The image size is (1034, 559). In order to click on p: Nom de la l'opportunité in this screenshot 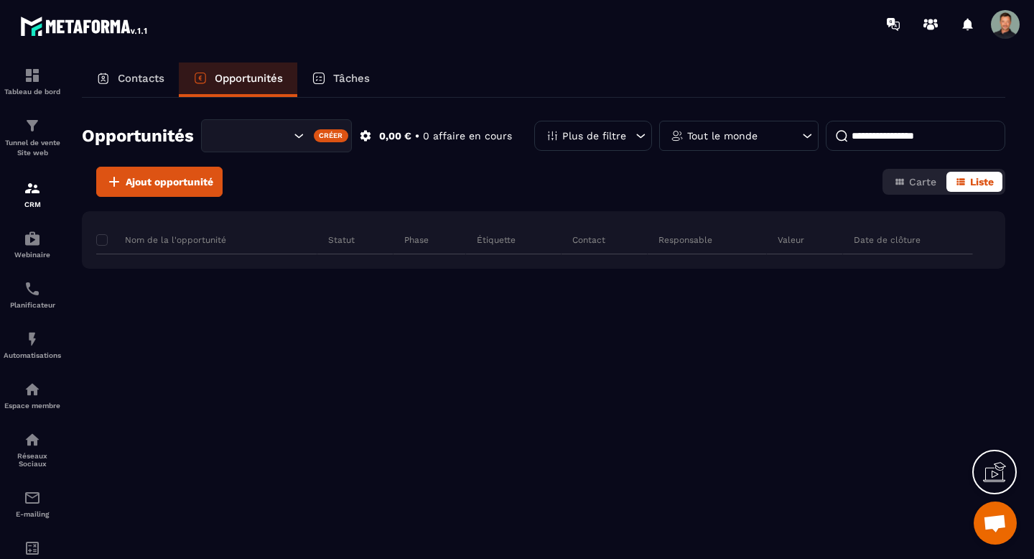, I will do `click(161, 240)`.